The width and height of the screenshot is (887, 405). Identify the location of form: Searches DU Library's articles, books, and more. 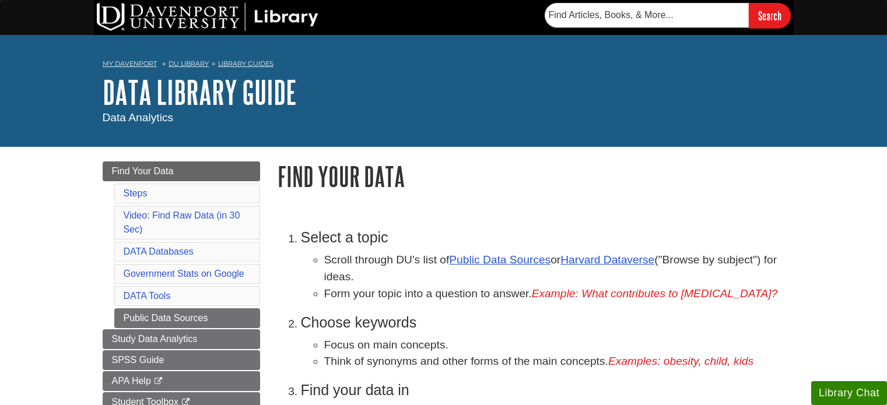
(667, 15).